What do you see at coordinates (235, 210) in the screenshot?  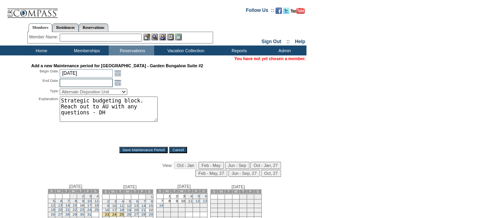 I see `td: 21` at bounding box center [235, 210].